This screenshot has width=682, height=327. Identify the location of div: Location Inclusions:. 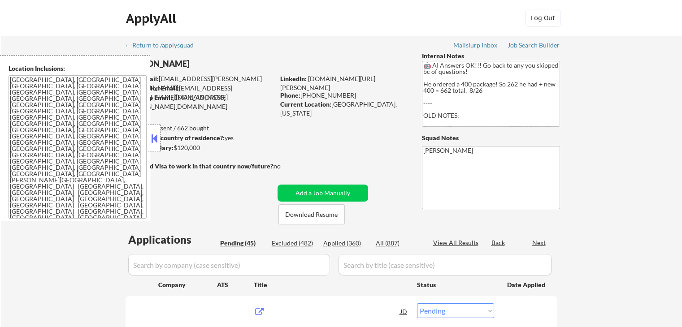
(78, 69).